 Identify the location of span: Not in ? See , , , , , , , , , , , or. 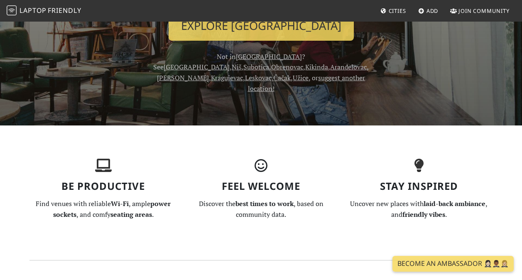
(261, 72).